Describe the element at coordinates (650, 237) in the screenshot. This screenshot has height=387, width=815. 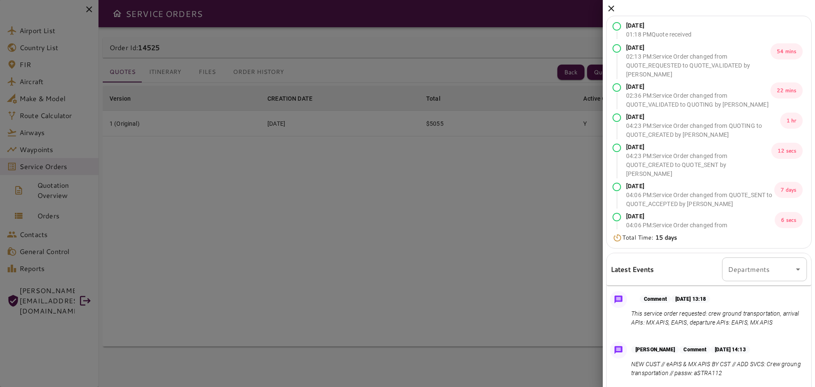
I see `p: Total Time:` at that location.